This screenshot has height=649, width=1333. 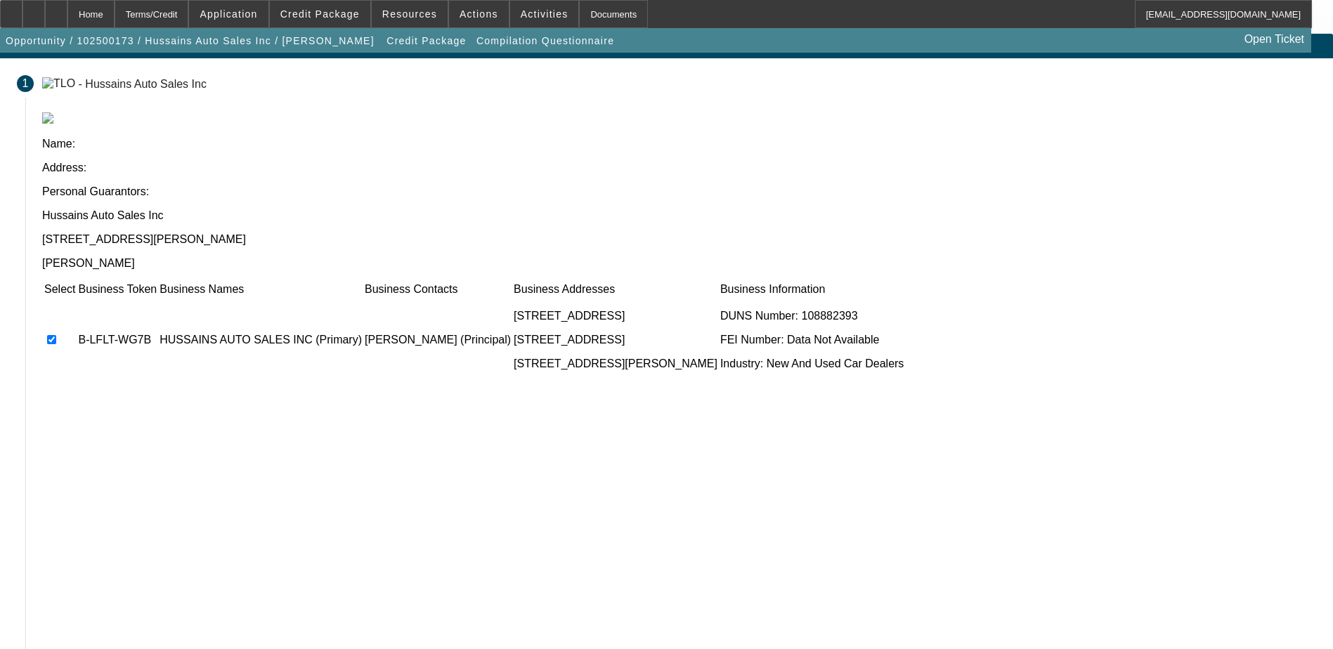 What do you see at coordinates (545, 41) in the screenshot?
I see `span: Compilation Questionnaire` at bounding box center [545, 41].